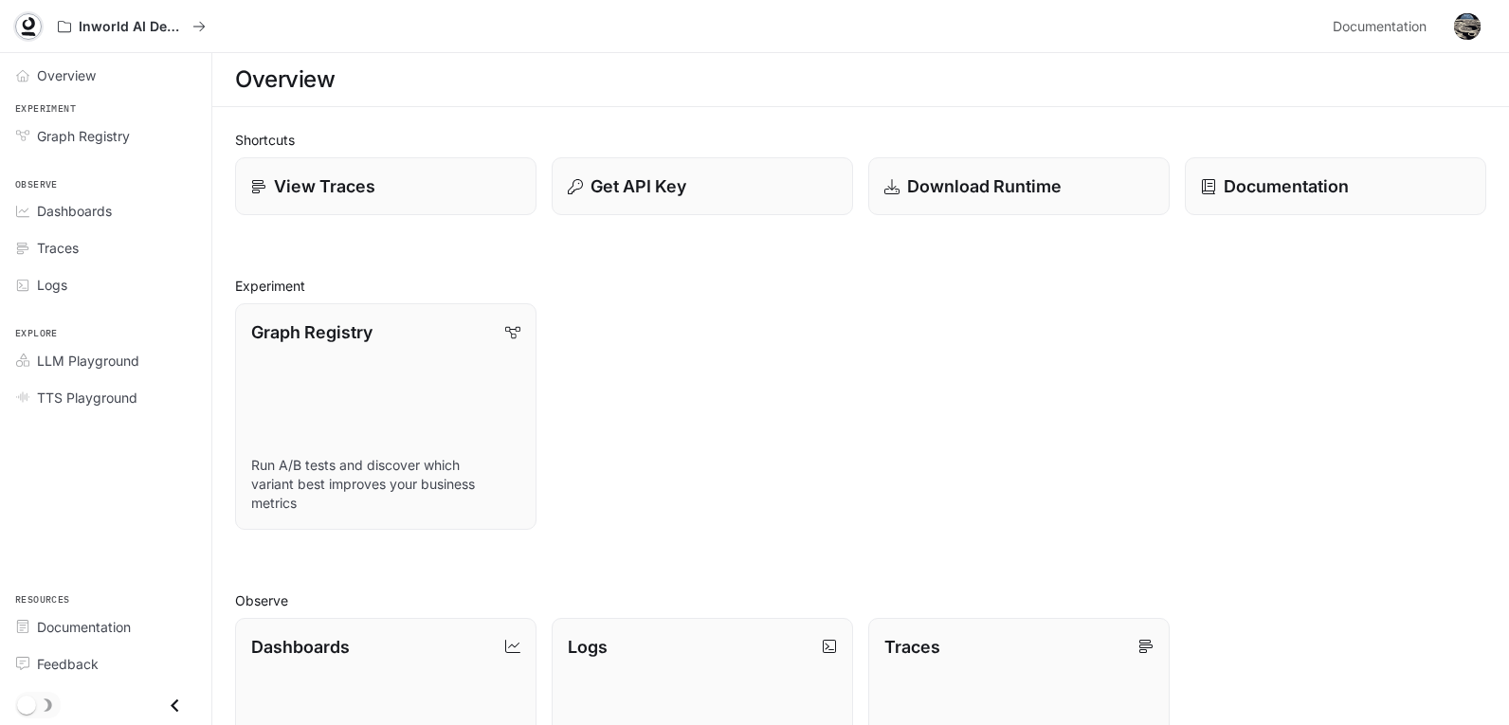 Image resolution: width=1509 pixels, height=725 pixels. What do you see at coordinates (861, 139) in the screenshot?
I see `h2: Shortcuts` at bounding box center [861, 139].